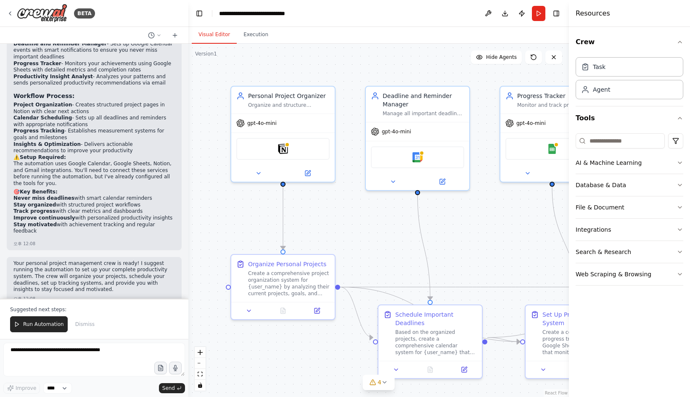  Describe the element at coordinates (172, 388) in the screenshot. I see `button: Send` at that location.